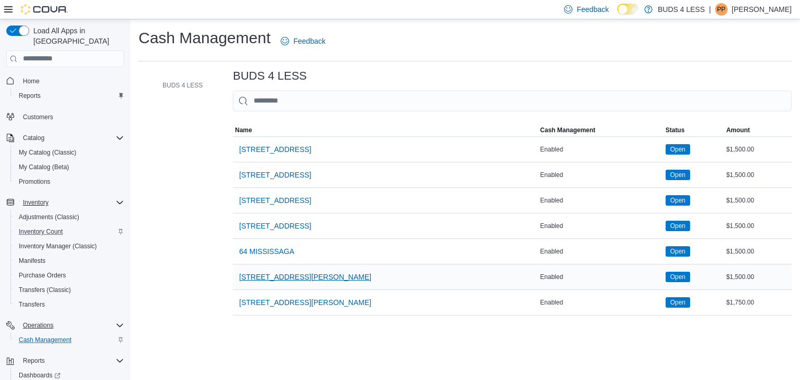 The width and height of the screenshot is (800, 380). Describe the element at coordinates (47, 153) in the screenshot. I see `a: My Catalog (Classic)` at that location.